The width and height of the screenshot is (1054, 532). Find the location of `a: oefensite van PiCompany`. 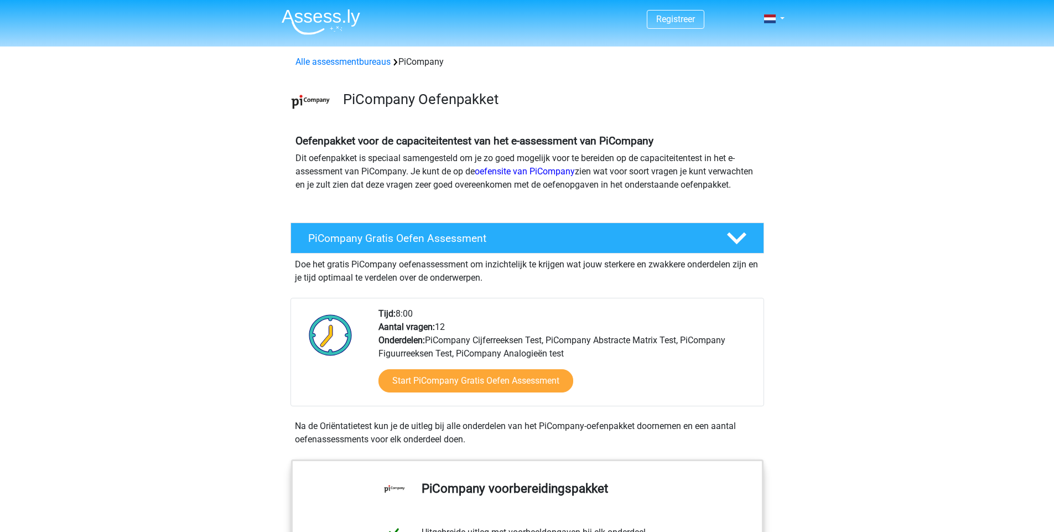

a: oefensite van PiCompany is located at coordinates (525, 171).